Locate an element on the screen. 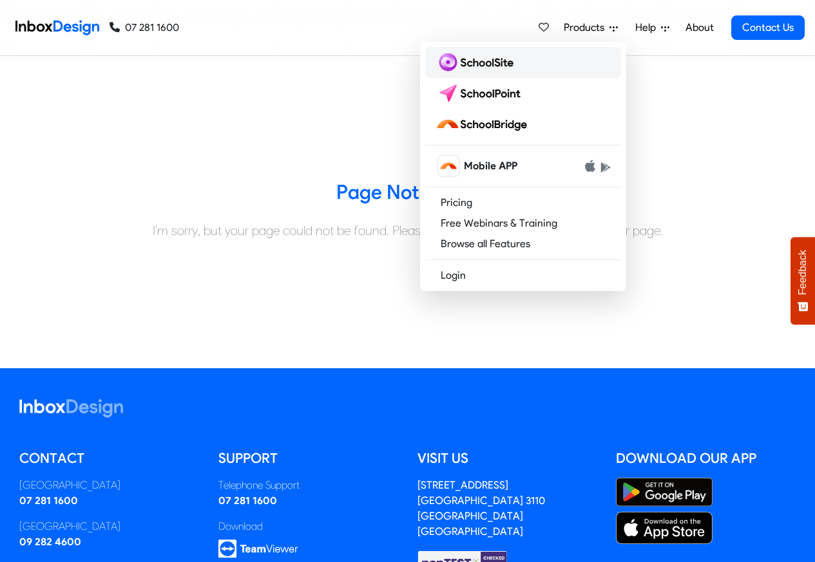 Image resolution: width=815 pixels, height=562 pixels. a: Free Webinars & Training is located at coordinates (523, 224).